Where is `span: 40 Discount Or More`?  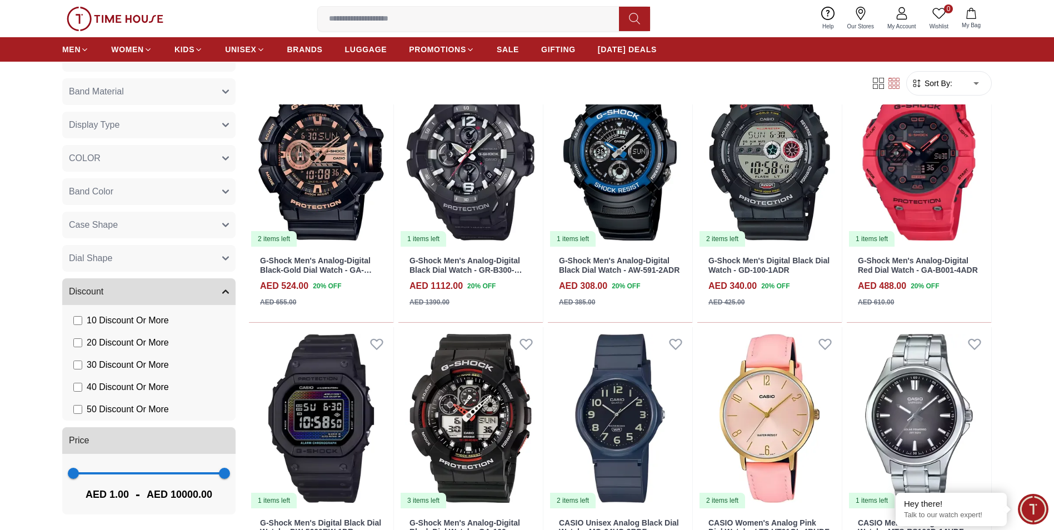 span: 40 Discount Or More is located at coordinates (128, 387).